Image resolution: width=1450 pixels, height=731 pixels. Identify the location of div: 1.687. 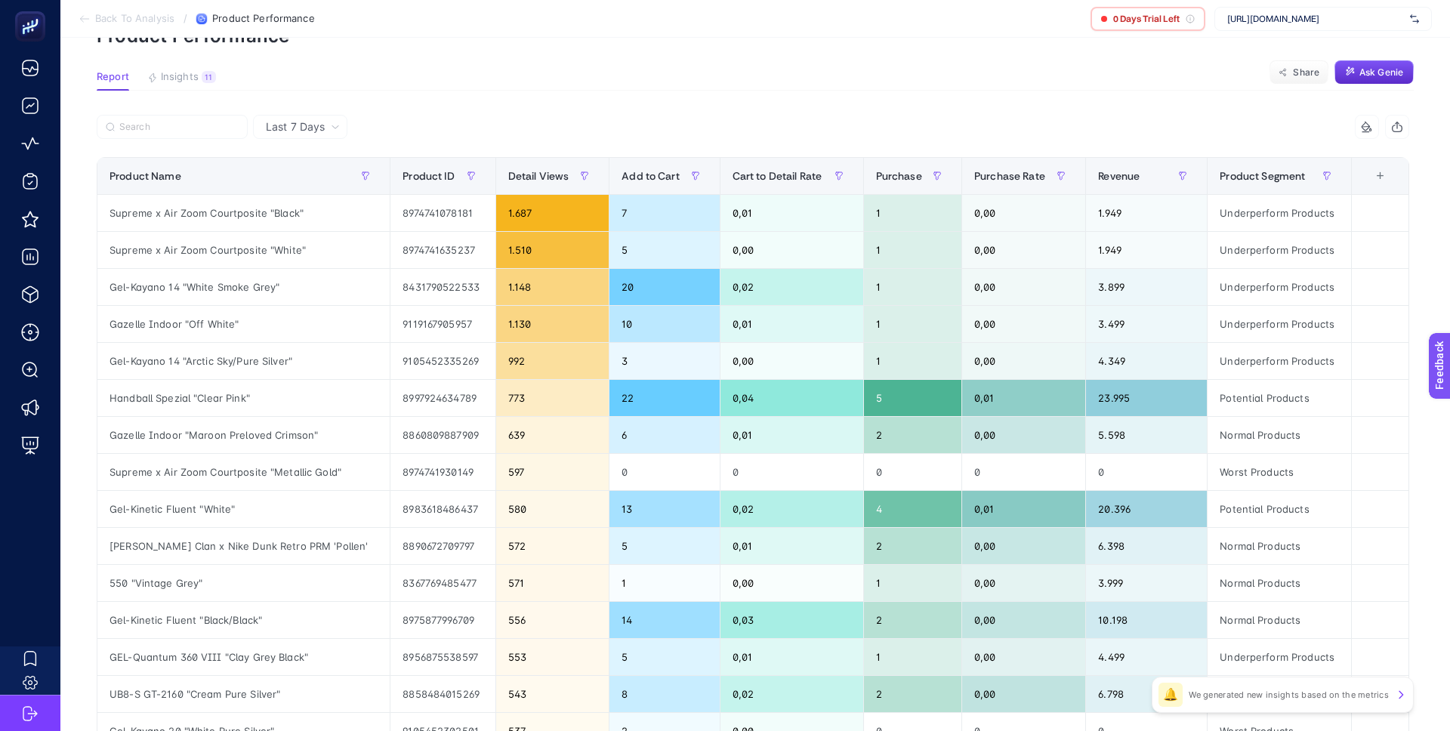
(553, 213).